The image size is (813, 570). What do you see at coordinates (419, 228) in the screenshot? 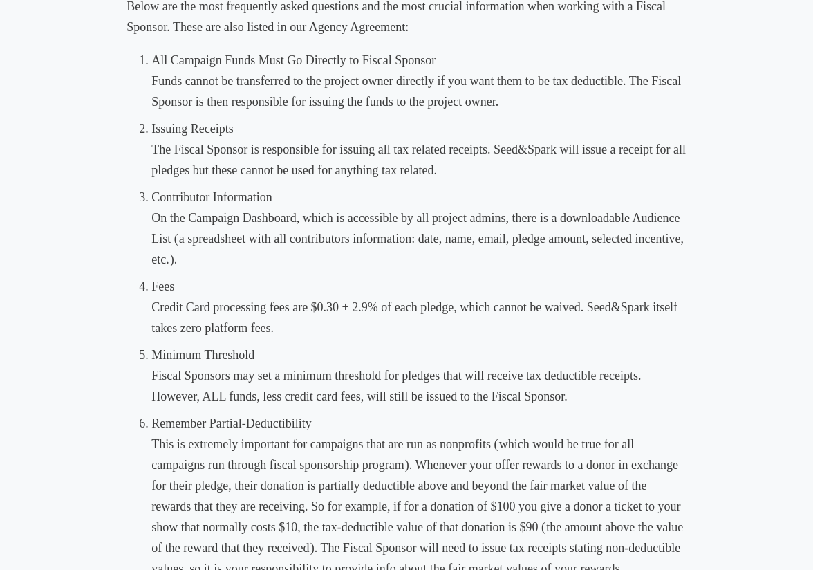
I see `li: On the Campaign Dashboard, which is accessible by all project admins, there is a downloadable Aud...` at bounding box center [419, 228].